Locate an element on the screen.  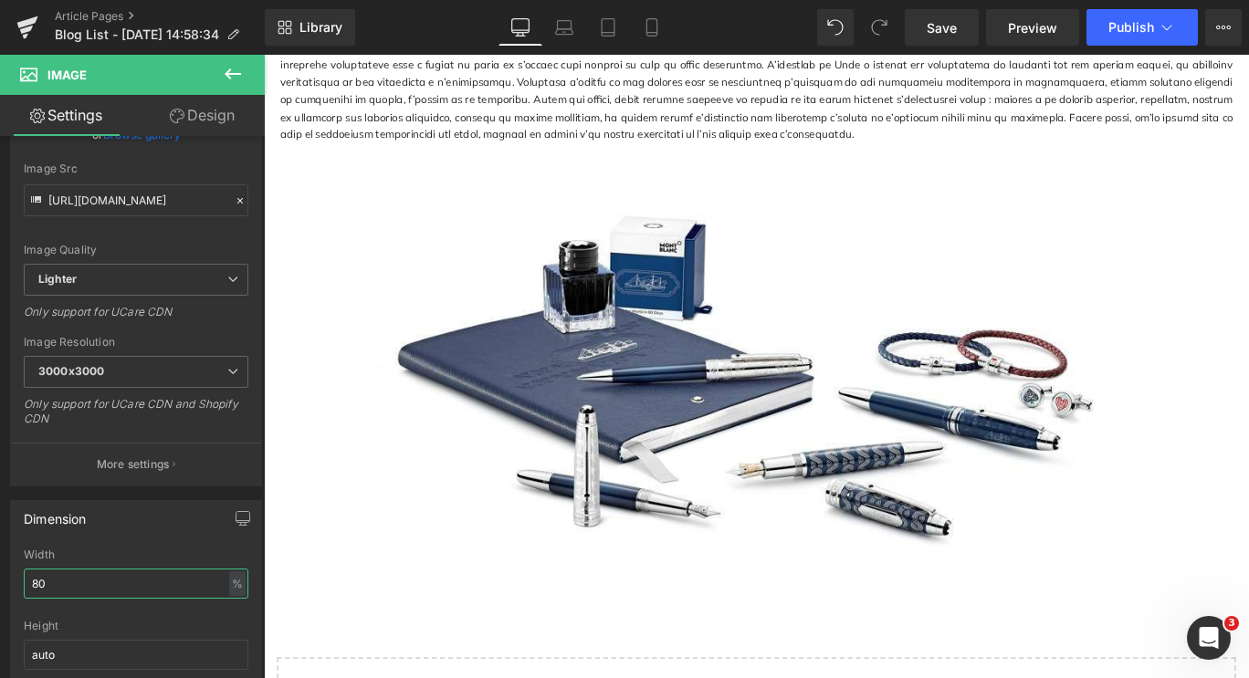
a: Tablet is located at coordinates (608, 27).